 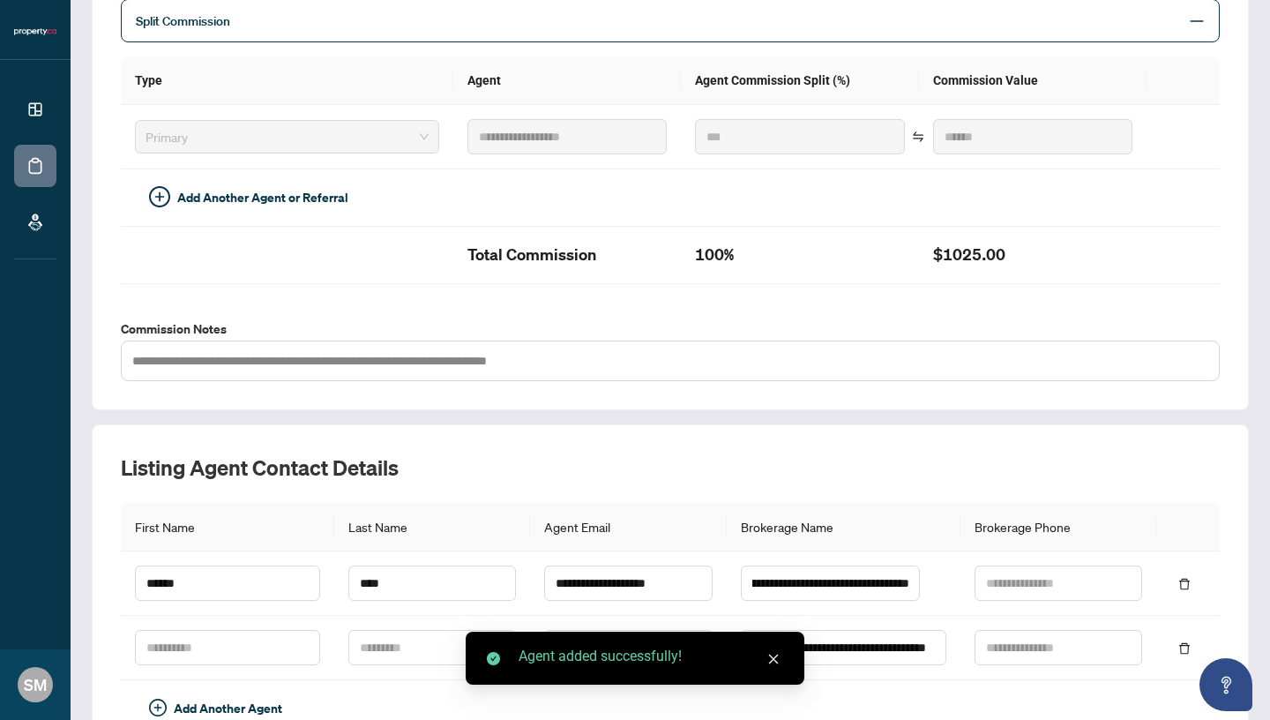 What do you see at coordinates (35, 684) in the screenshot?
I see `span: SM` at bounding box center [35, 684].